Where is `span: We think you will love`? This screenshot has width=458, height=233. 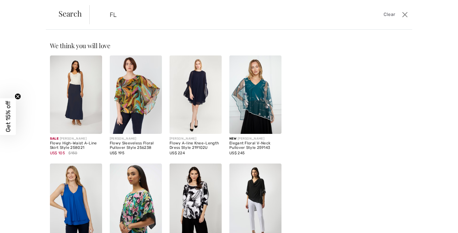
span: We think you will love is located at coordinates (80, 45).